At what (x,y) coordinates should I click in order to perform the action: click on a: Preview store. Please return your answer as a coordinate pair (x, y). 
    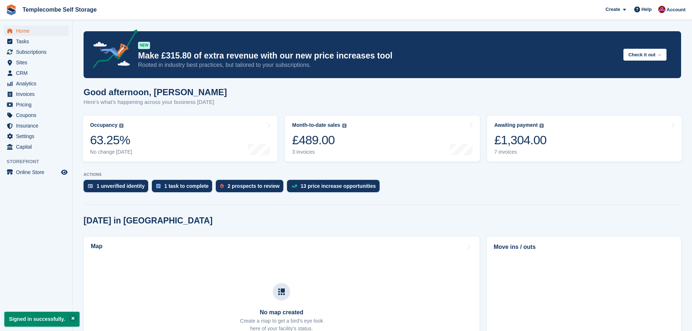
    Looking at the image, I should click on (64, 172).